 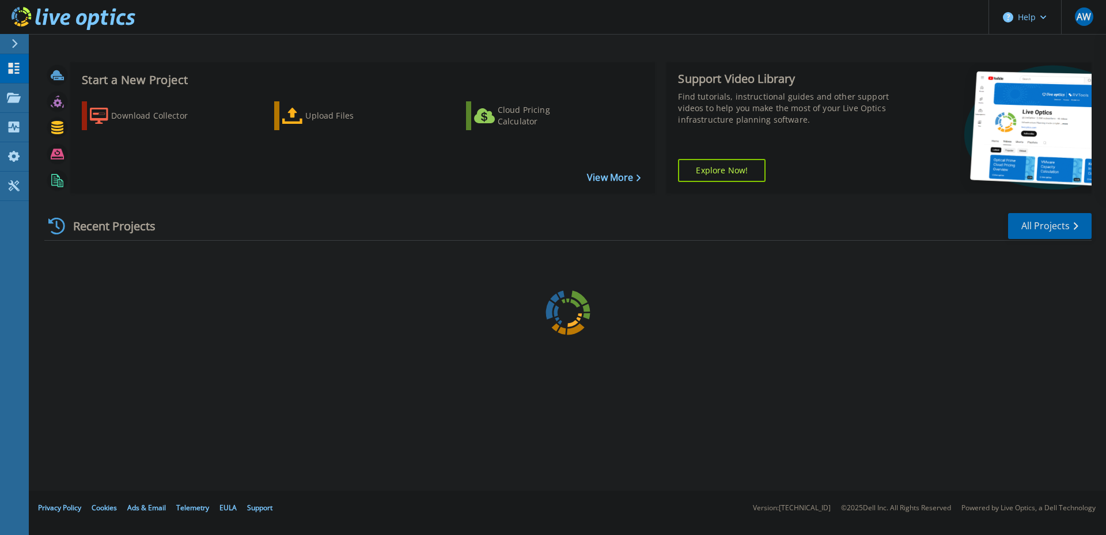 What do you see at coordinates (1029, 508) in the screenshot?
I see `li: Powered by Live Optics, a Dell Technology` at bounding box center [1029, 508].